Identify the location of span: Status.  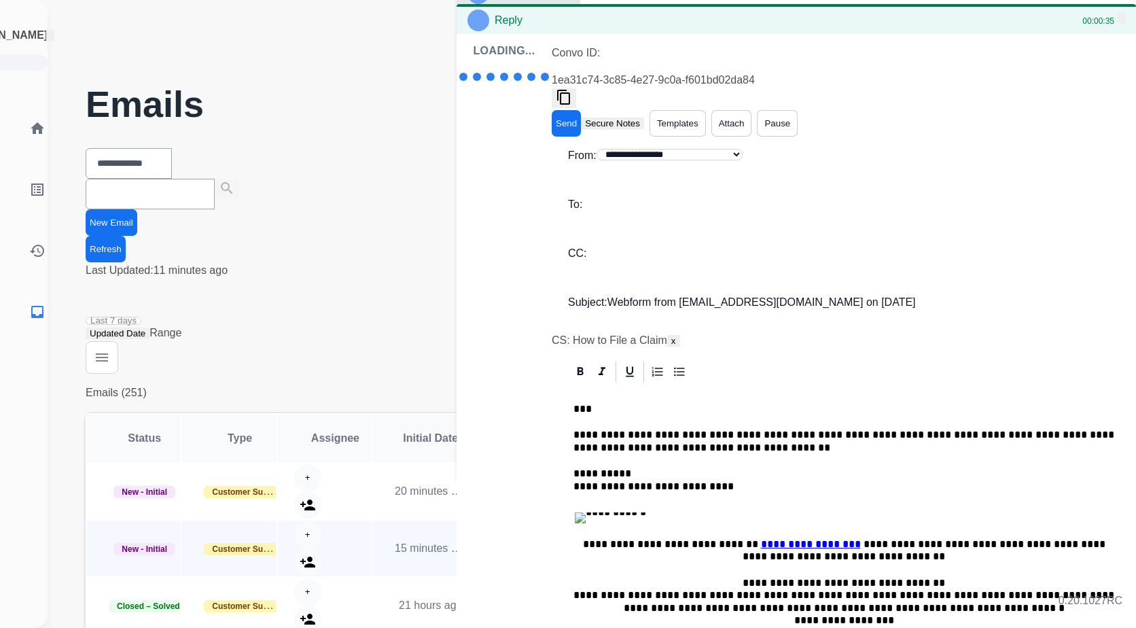
(144, 438).